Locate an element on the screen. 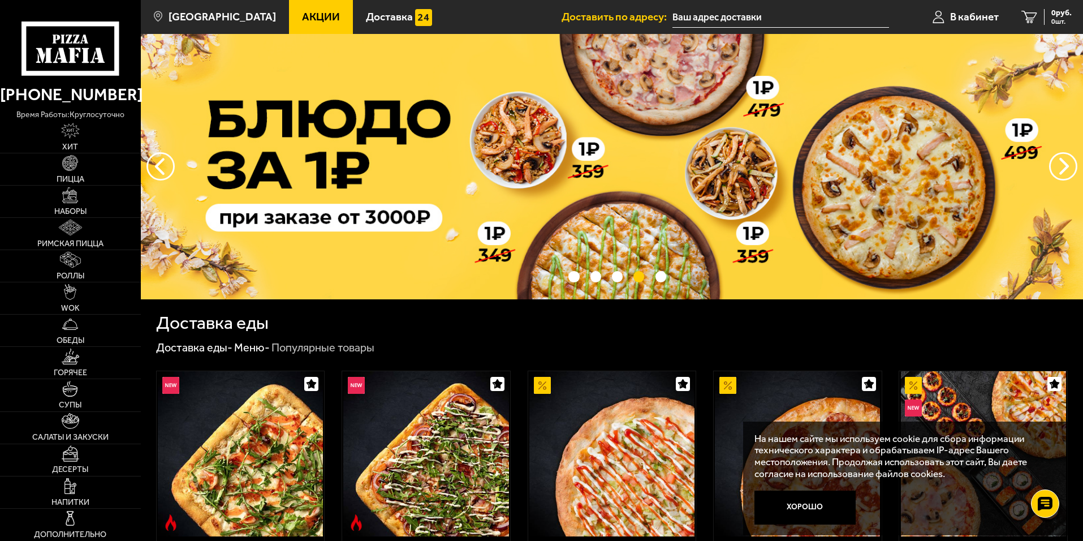 The height and width of the screenshot is (541, 1083). img: Римская с креветками is located at coordinates (240, 454).